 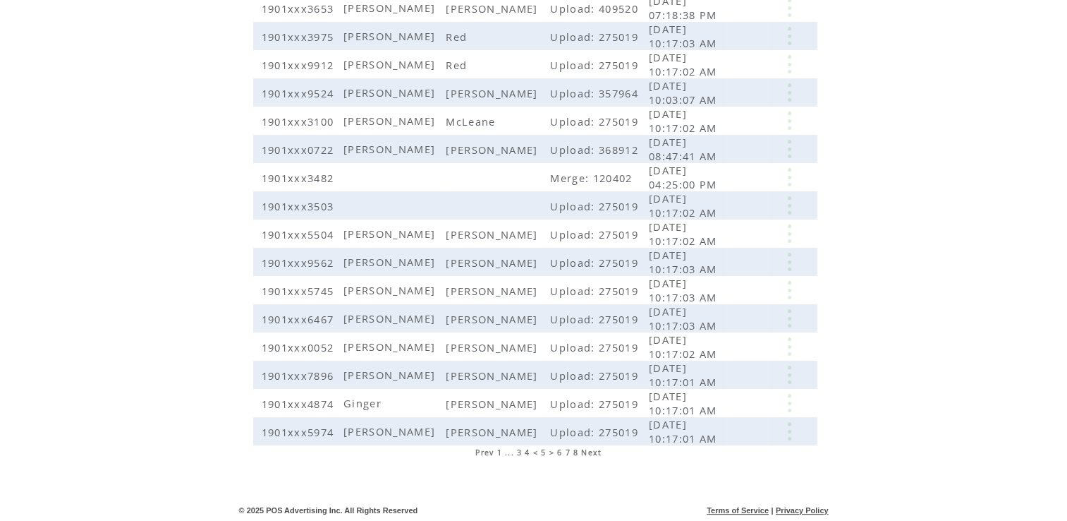 What do you see at coordinates (300, 432) in the screenshot?
I see `span: 1901xxx5974` at bounding box center [300, 432].